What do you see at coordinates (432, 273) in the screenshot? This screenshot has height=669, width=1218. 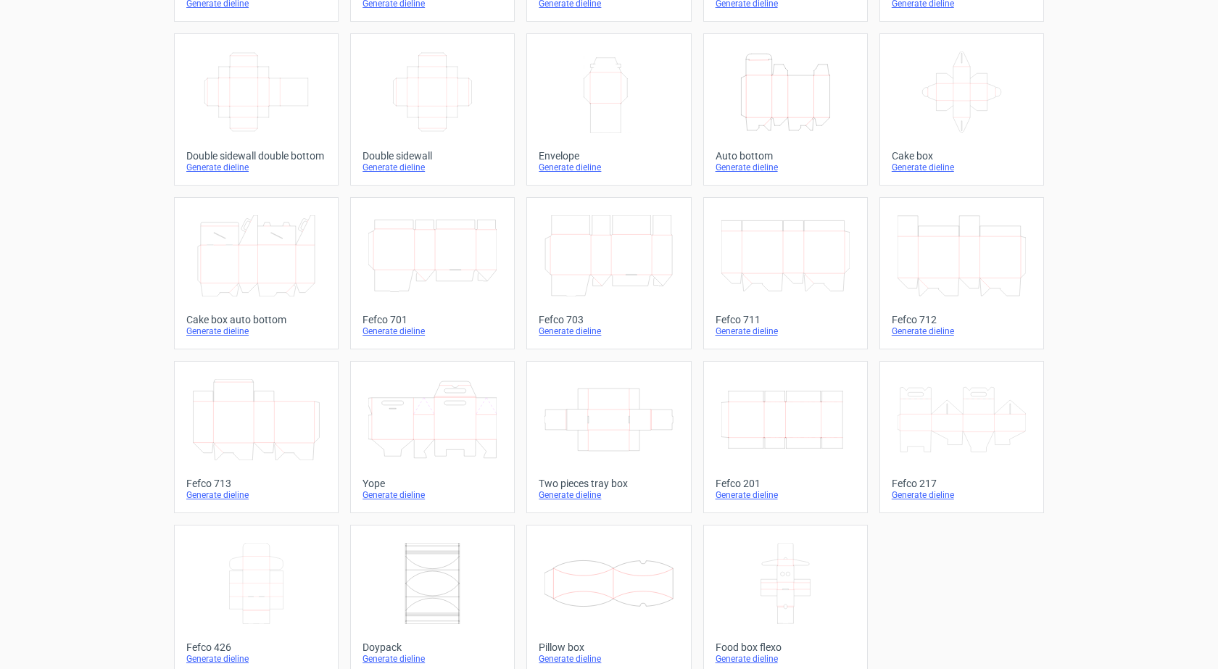 I see `a: Fefco 701Generate dieline` at bounding box center [432, 273].